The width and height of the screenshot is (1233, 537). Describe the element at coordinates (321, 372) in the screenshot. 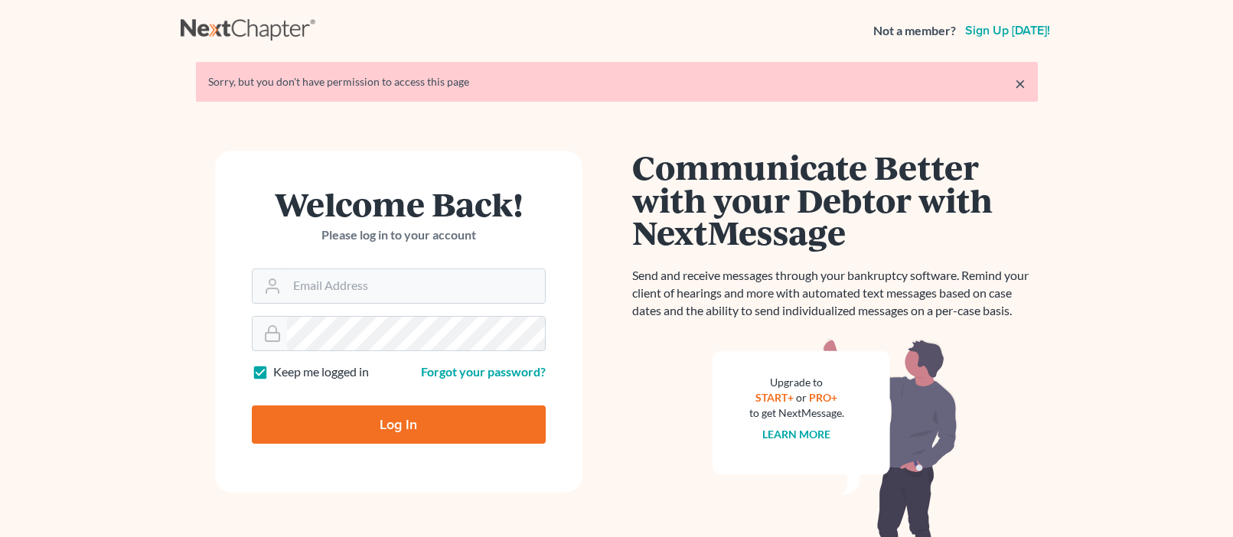

I see `label: Keep me logged in` at that location.